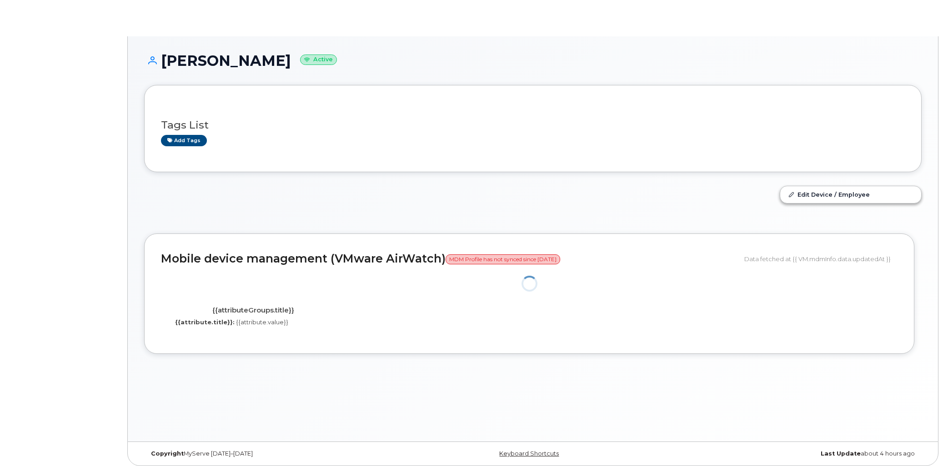  I want to click on a: Edit Device / Employee, so click(851, 195).